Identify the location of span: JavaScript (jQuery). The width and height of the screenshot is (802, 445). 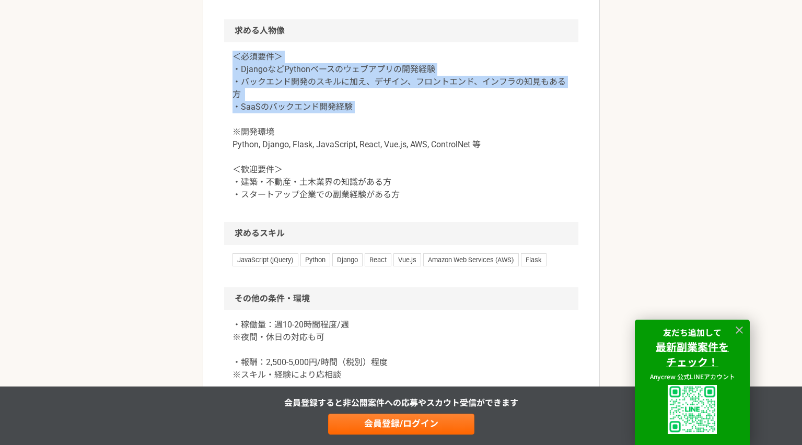
(265, 260).